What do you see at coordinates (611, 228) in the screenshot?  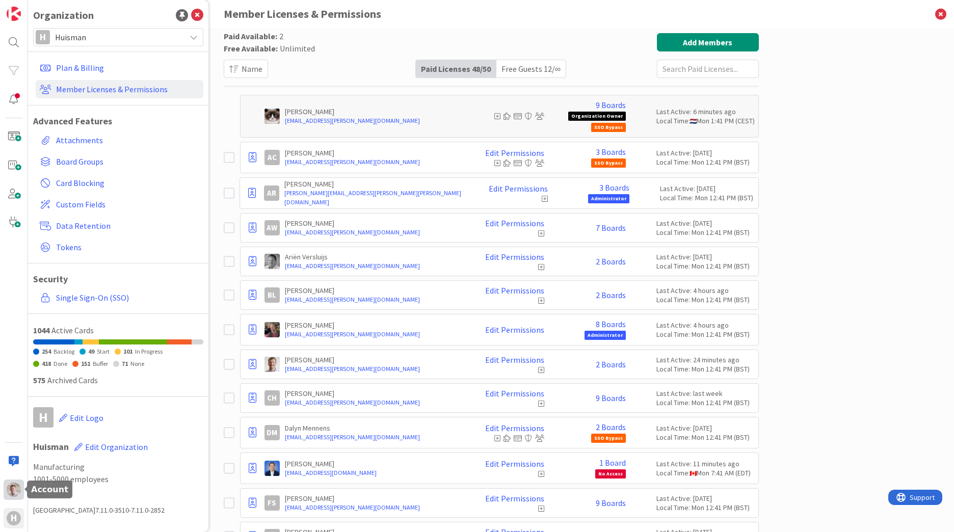 I see `a: 7 Boards` at bounding box center [611, 228].